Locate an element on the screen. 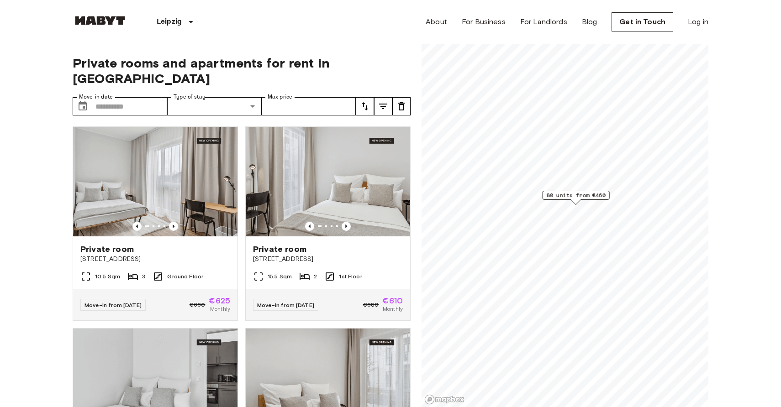 The height and width of the screenshot is (407, 781). img: Habyt is located at coordinates (100, 21).